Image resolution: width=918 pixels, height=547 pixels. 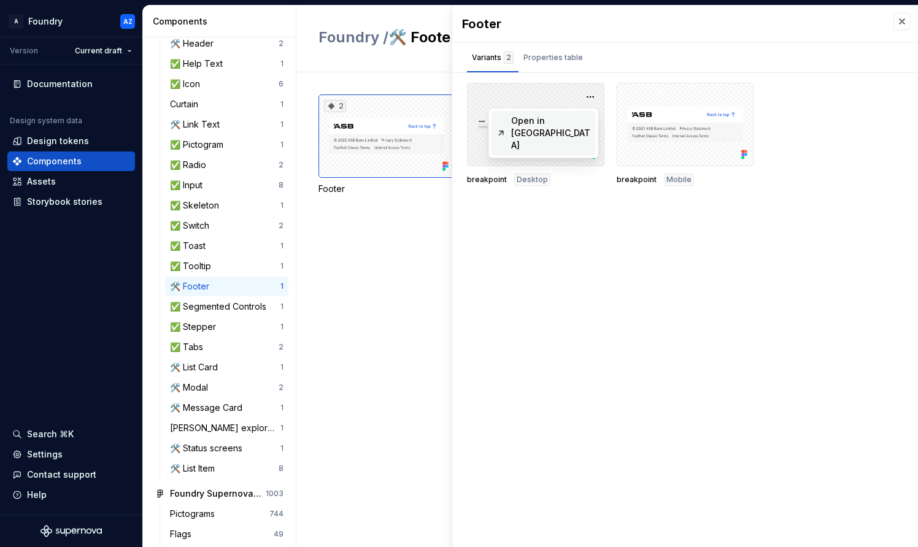 I want to click on div: 2Footer, so click(x=386, y=145).